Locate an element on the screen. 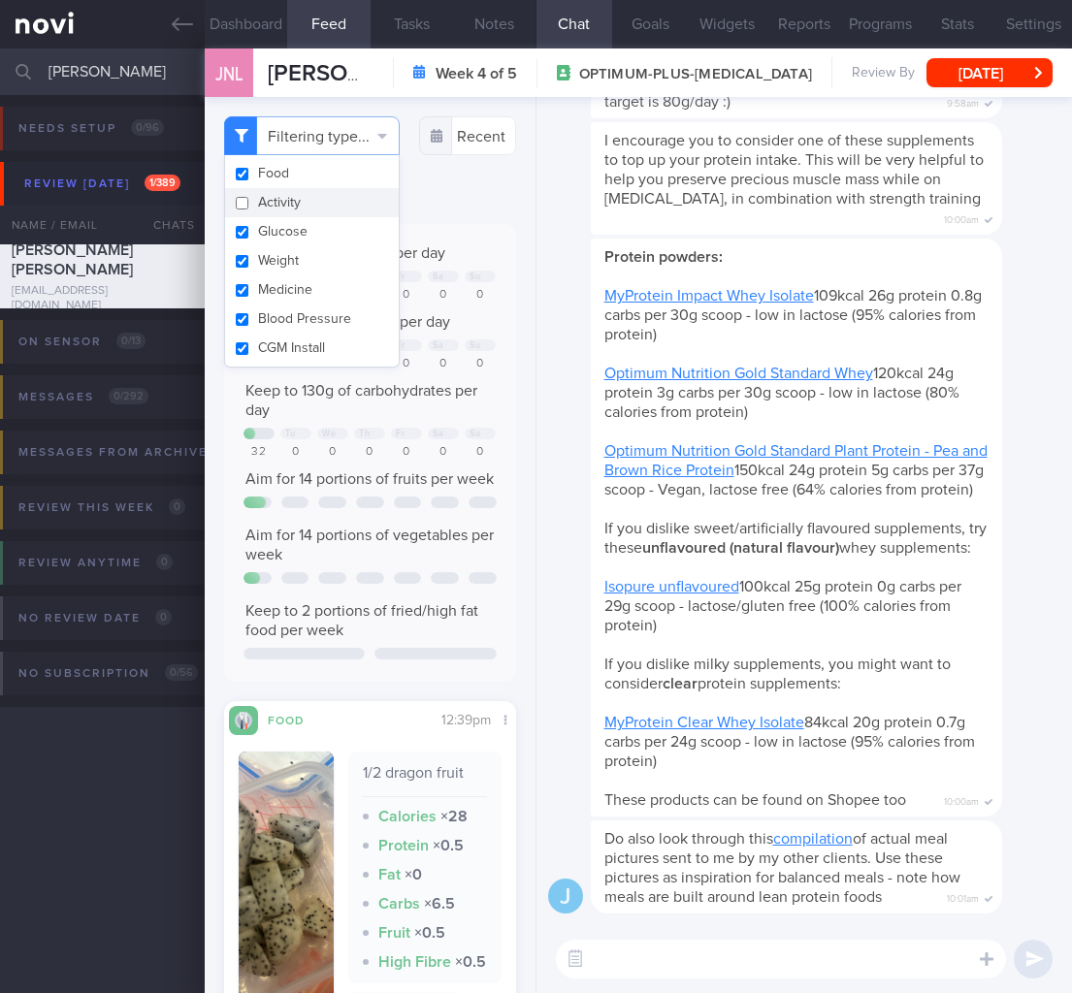 Image resolution: width=1072 pixels, height=993 pixels. button: Activity is located at coordinates (311, 203).